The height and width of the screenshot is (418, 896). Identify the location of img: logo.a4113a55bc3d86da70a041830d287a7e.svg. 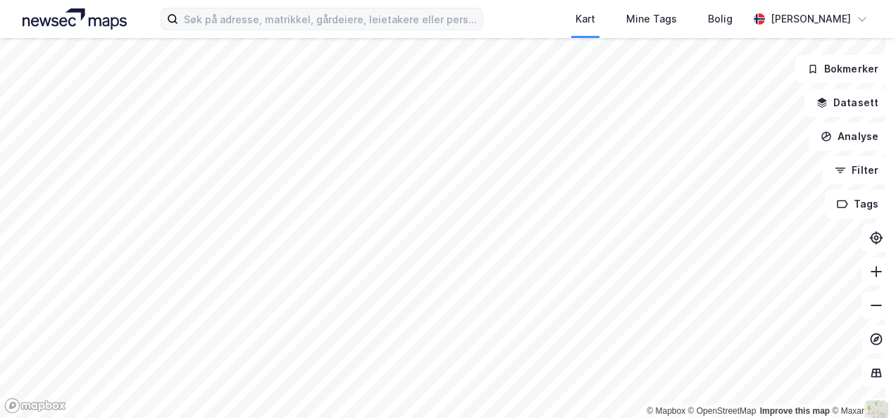
(75, 19).